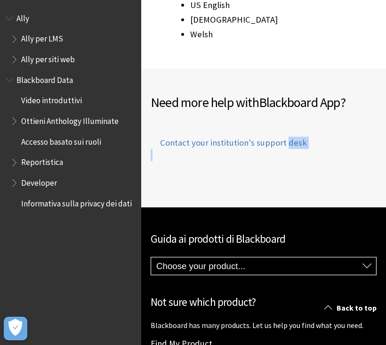 This screenshot has height=345, width=386. What do you see at coordinates (70, 119) in the screenshot?
I see `span: Ottieni Anthology Illuminate` at bounding box center [70, 119].